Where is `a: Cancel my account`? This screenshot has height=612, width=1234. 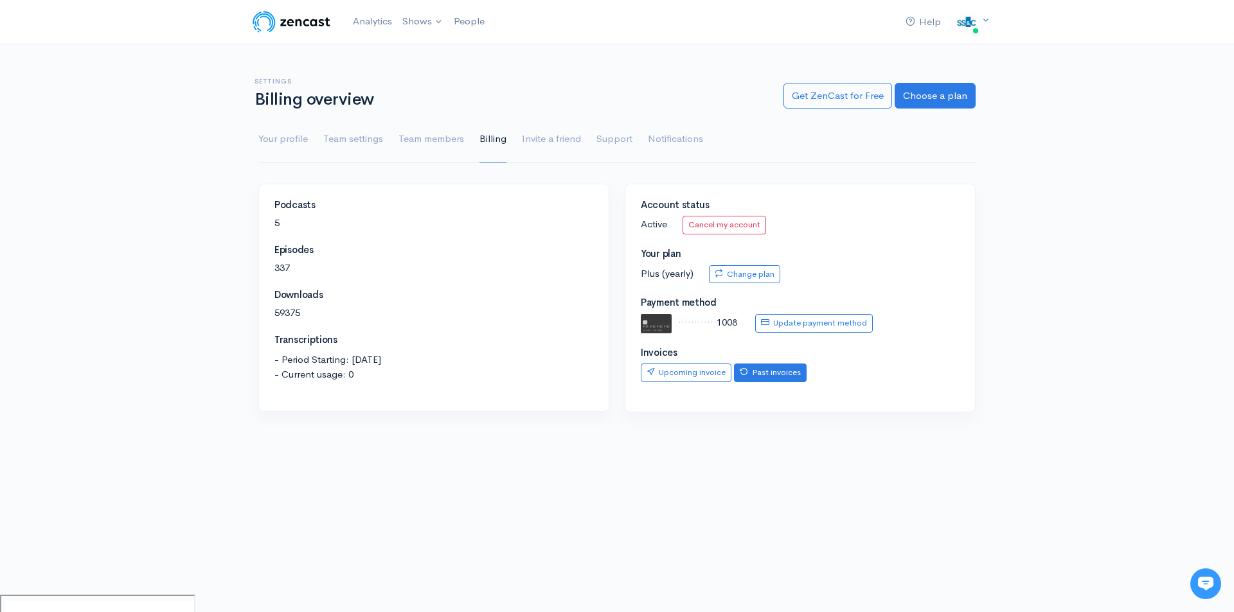
a: Cancel my account is located at coordinates (724, 225).